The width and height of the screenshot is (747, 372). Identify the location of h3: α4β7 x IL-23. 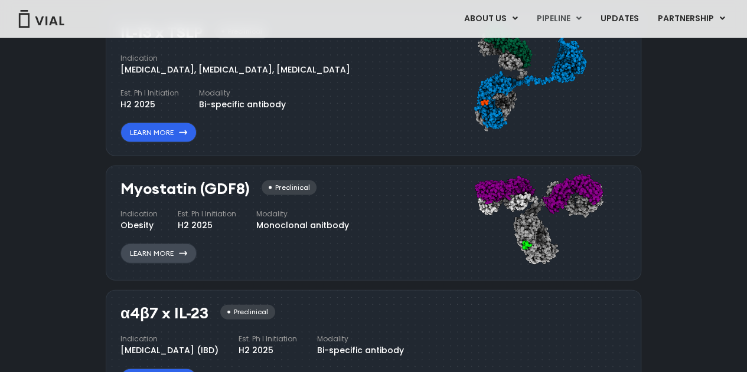
(164, 313).